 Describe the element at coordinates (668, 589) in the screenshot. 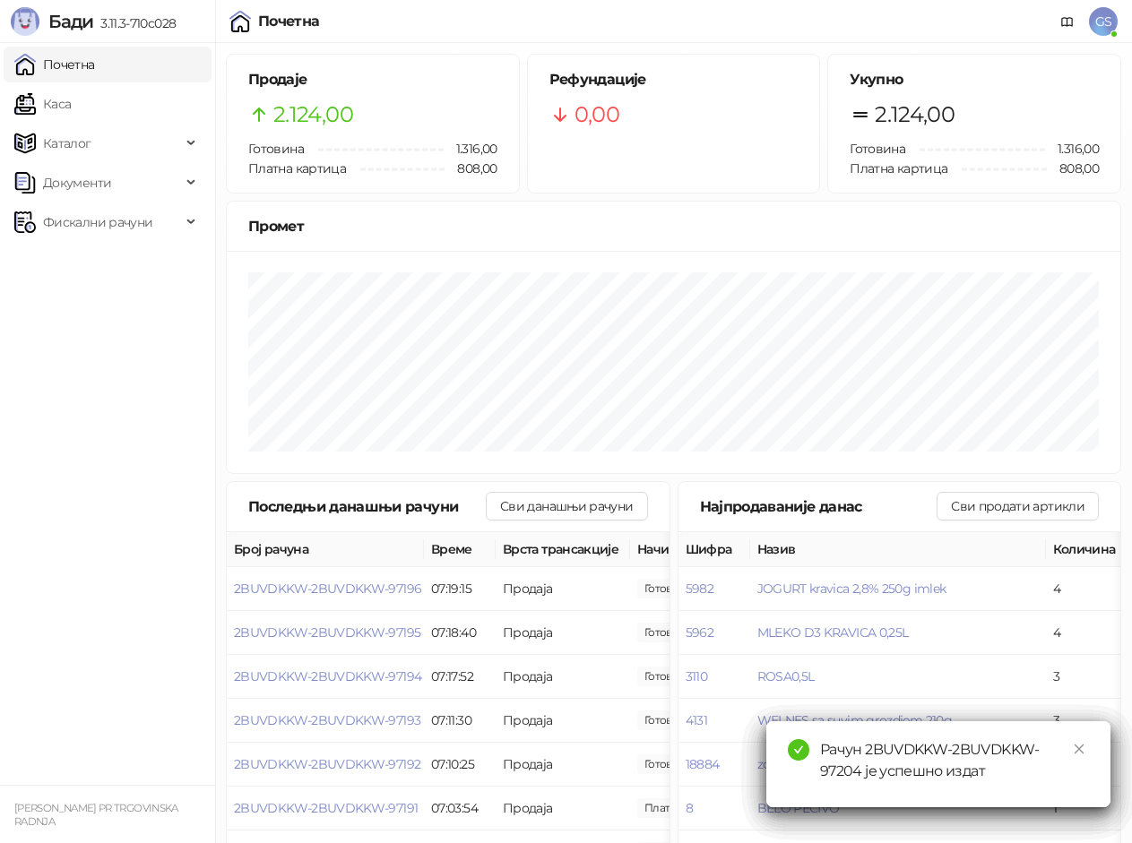

I see `span: 233,00` at that location.